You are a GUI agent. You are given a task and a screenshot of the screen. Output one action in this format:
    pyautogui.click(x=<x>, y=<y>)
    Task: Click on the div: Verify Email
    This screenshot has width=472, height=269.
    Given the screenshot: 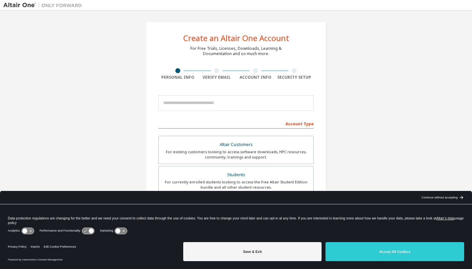 What is the action you would take?
    pyautogui.click(x=217, y=77)
    